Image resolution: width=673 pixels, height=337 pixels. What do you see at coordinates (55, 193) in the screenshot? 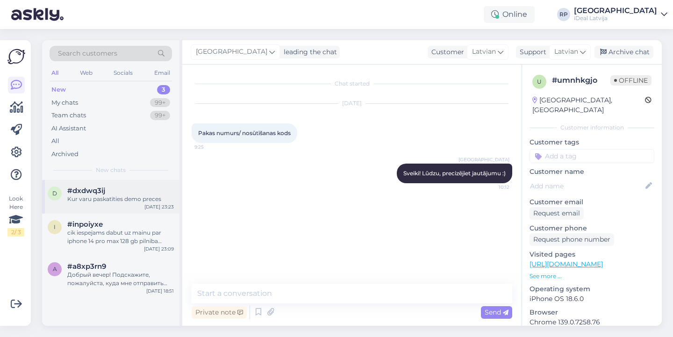
I see `span: d` at bounding box center [55, 193].